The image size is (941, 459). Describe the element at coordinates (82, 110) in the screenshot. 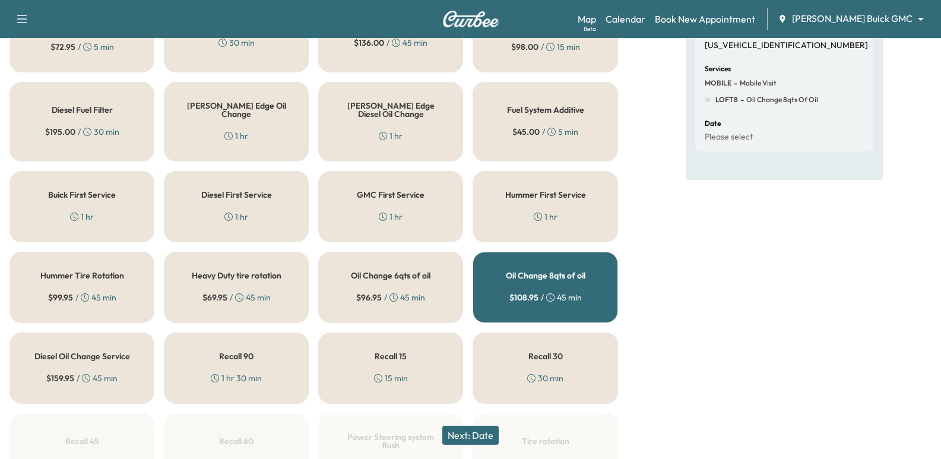

I see `h5: Diesel Fuel Filter` at that location.